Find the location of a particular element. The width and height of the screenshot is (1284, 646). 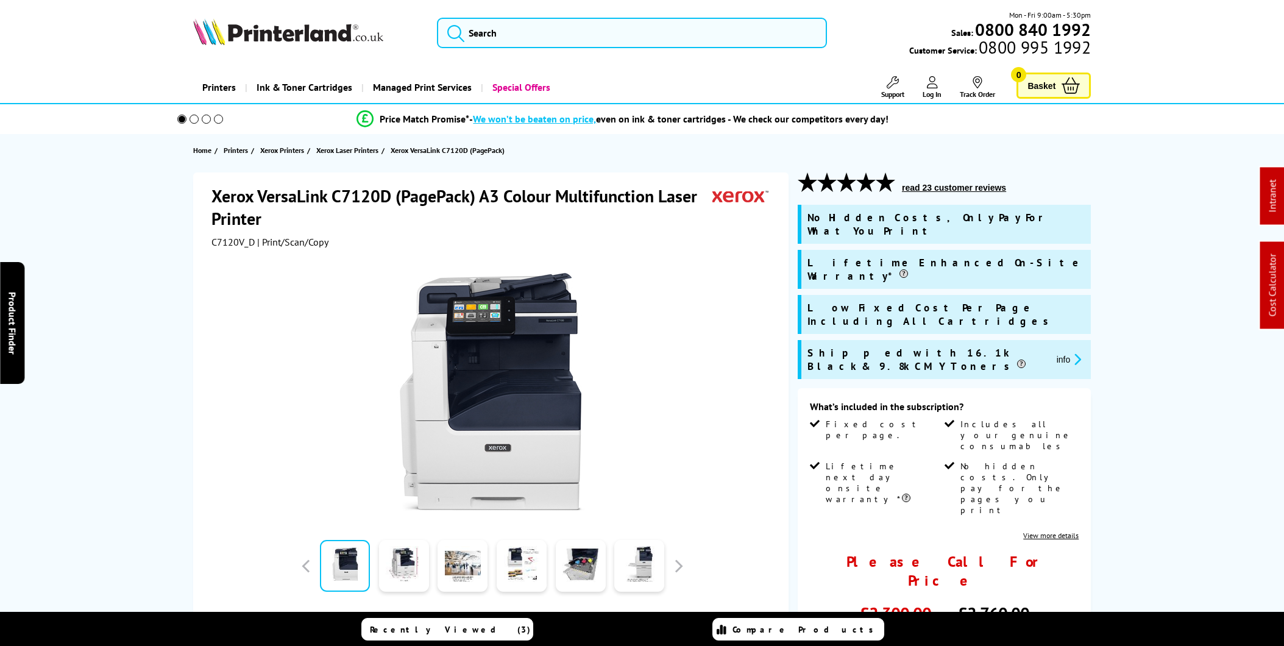

span: Xerox Printers is located at coordinates (282, 150).